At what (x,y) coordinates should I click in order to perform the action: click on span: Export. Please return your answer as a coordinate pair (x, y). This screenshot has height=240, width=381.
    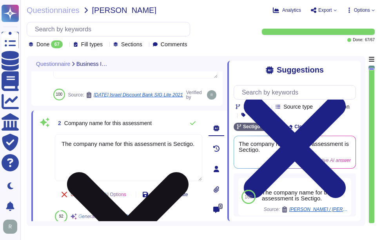
    Looking at the image, I should click on (325, 10).